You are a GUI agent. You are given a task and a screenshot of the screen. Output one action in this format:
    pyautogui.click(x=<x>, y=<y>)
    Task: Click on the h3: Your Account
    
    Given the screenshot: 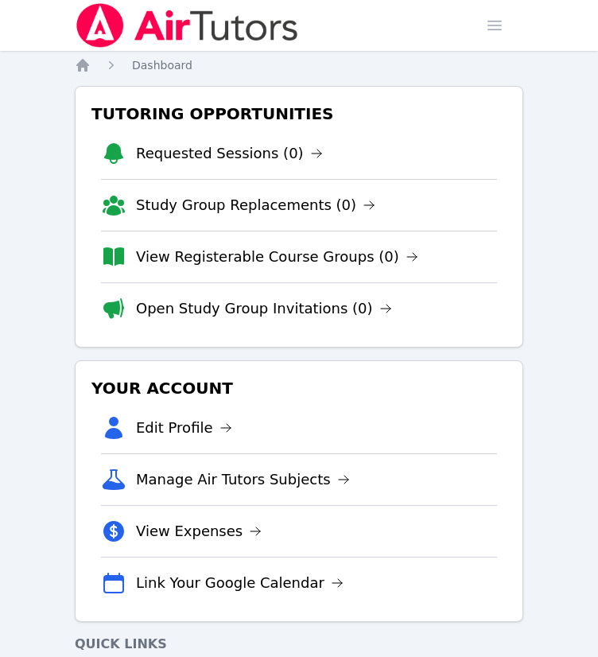 What is the action you would take?
    pyautogui.click(x=299, y=388)
    